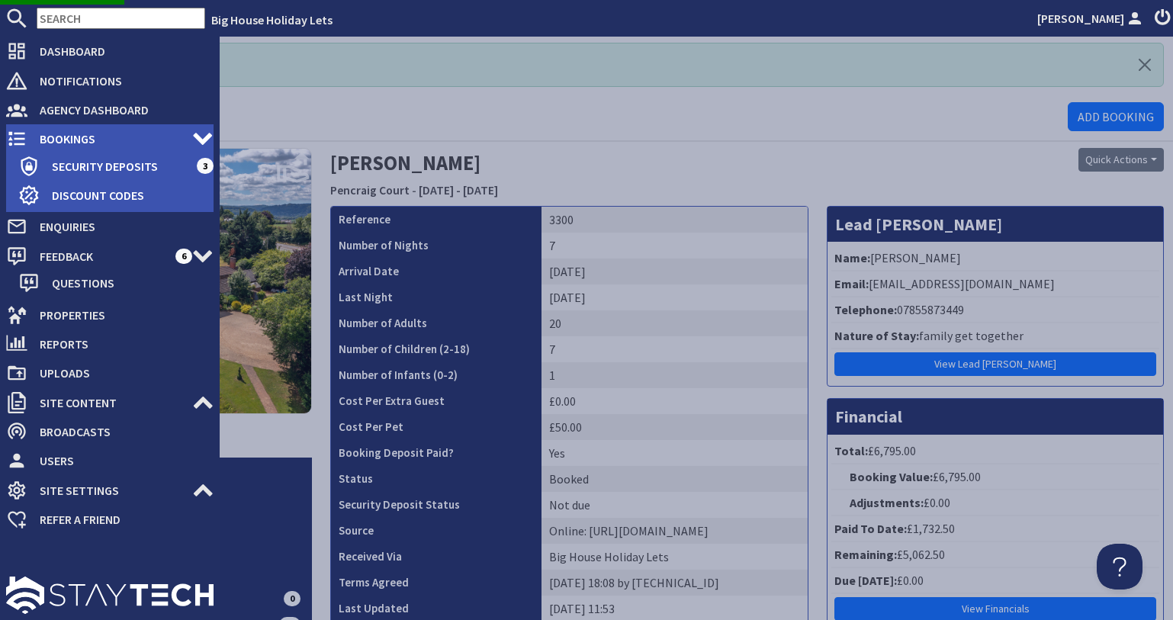 This screenshot has height=620, width=1173. I want to click on span: Enquiries, so click(121, 227).